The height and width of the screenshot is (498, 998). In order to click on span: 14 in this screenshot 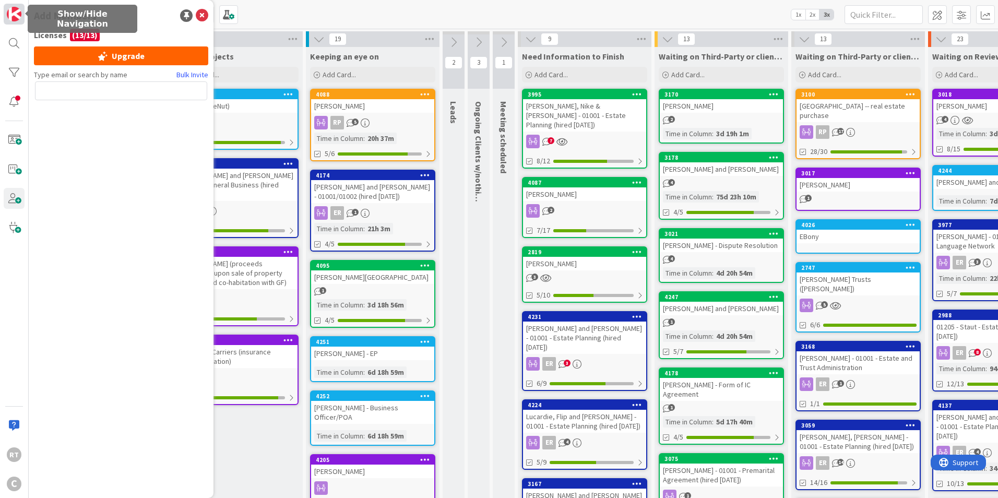, I will do `click(840, 462)`.